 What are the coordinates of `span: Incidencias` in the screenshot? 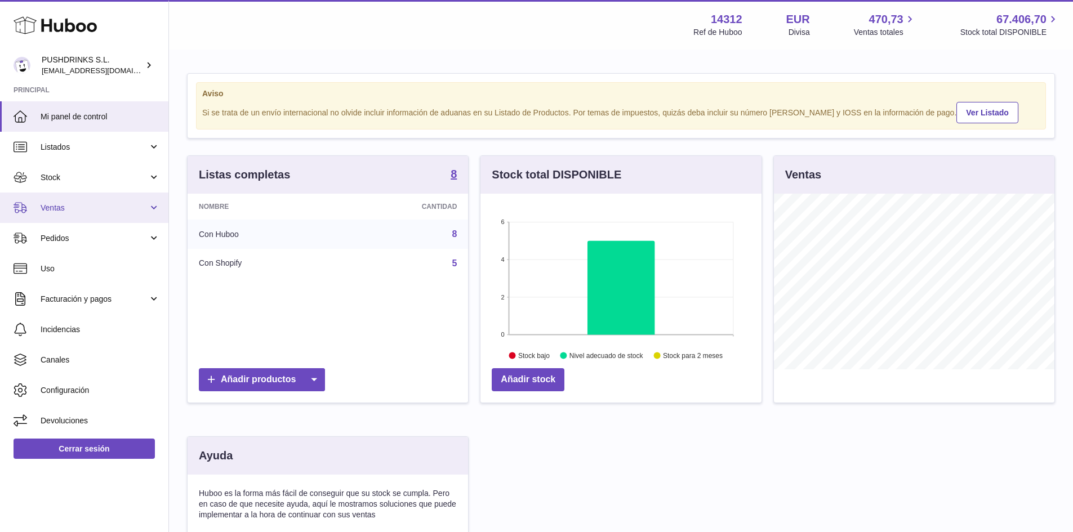 It's located at (100, 330).